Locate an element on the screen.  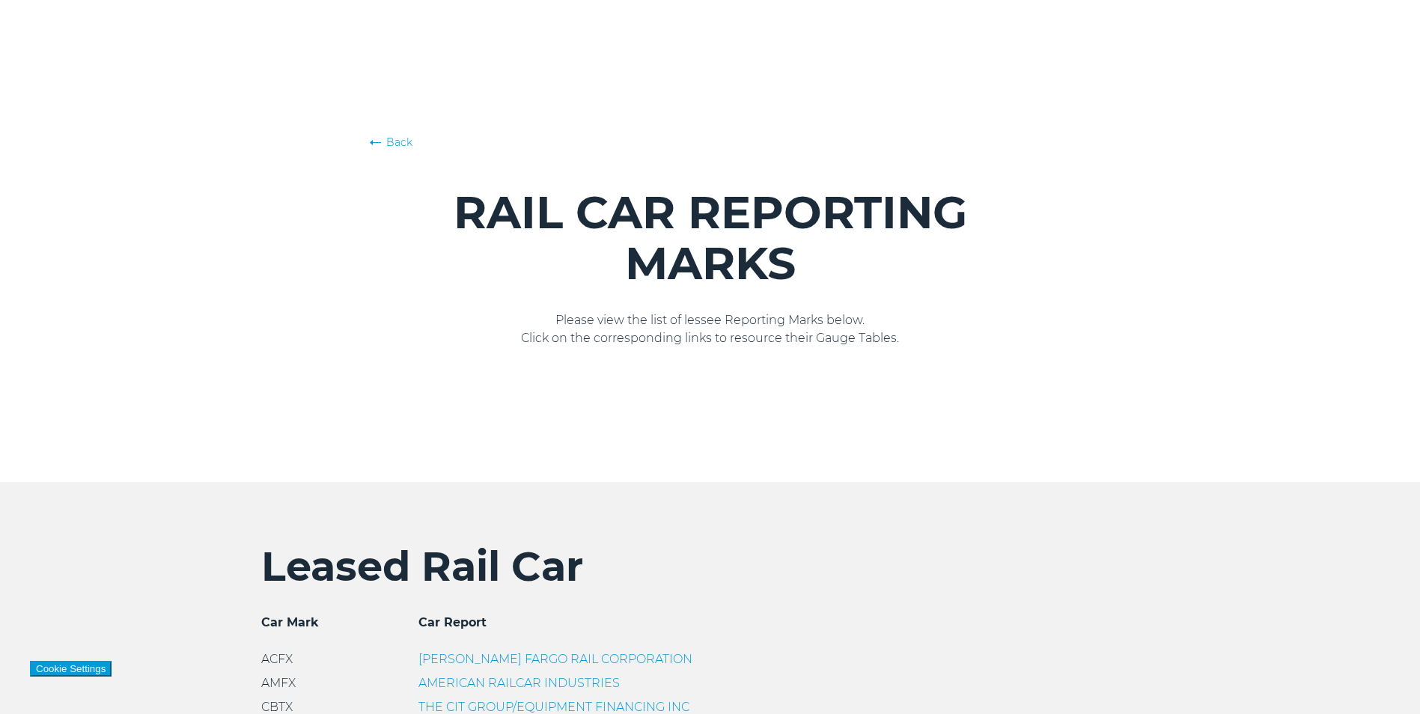
span: CBTX is located at coordinates (277, 707).